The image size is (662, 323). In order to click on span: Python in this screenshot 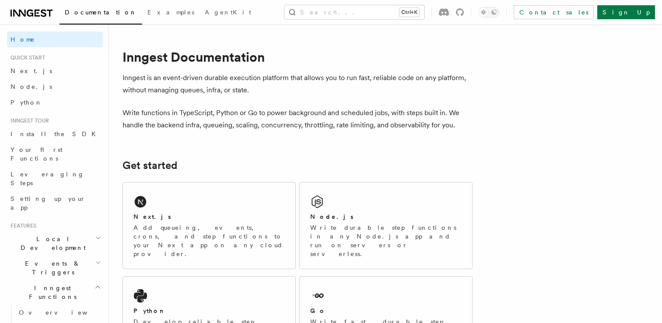, I will do `click(26, 102)`.